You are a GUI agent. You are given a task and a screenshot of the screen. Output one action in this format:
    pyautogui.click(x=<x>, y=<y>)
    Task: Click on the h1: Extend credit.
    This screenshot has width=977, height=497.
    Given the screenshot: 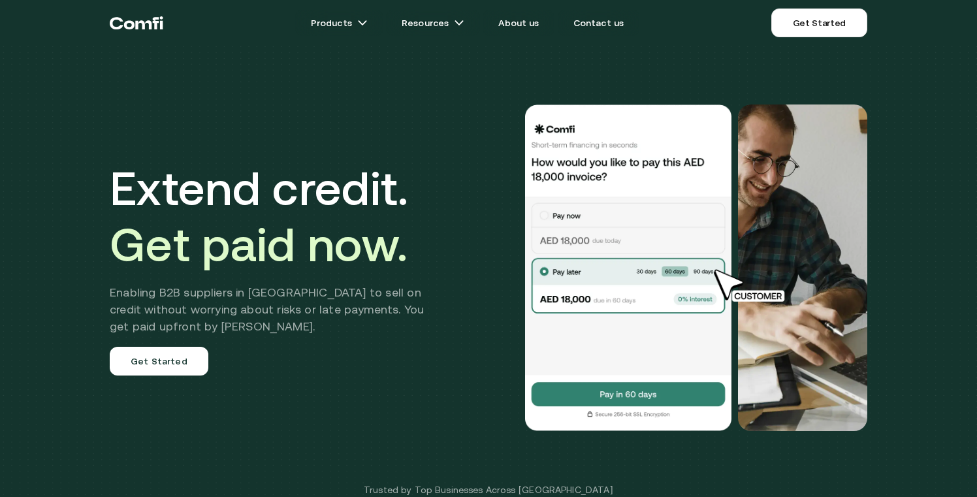 What is the action you would take?
    pyautogui.click(x=276, y=216)
    